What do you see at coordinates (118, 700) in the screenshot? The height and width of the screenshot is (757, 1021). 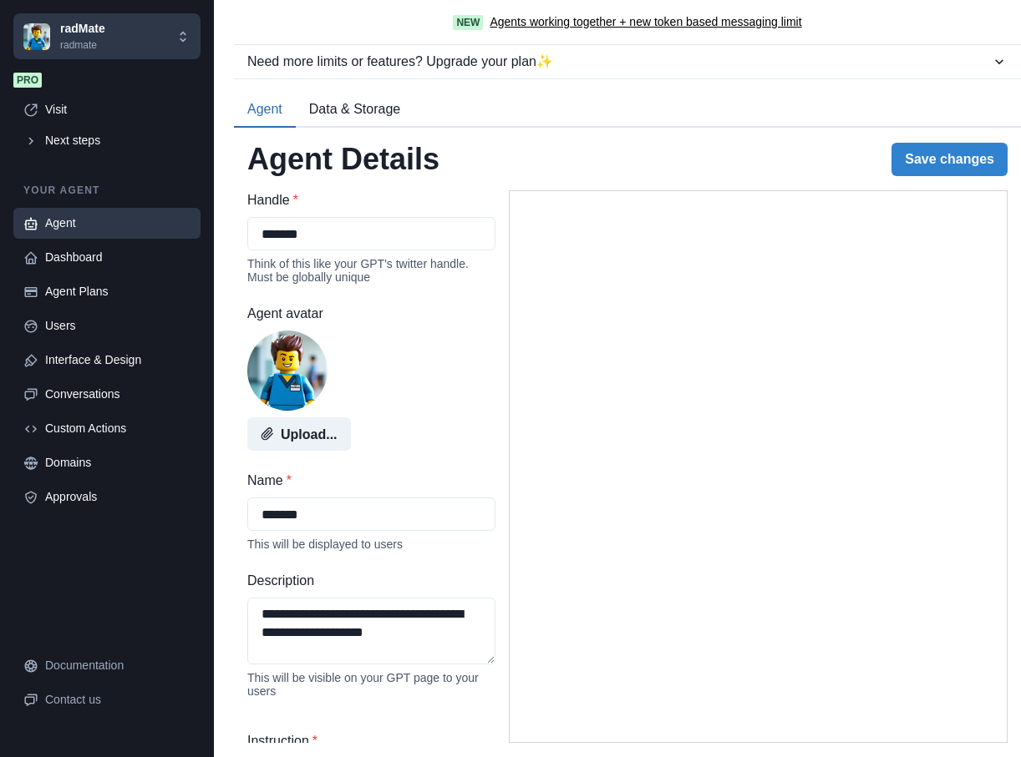 I see `div: Contact us` at bounding box center [118, 700].